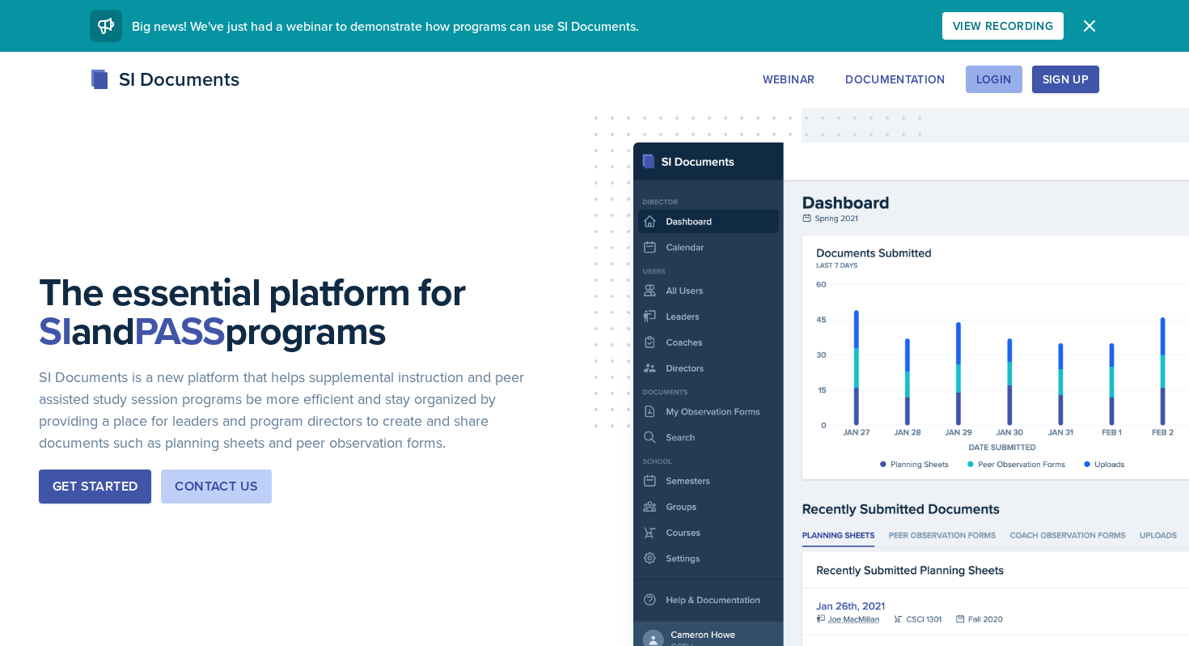  I want to click on div: Get Started, so click(95, 486).